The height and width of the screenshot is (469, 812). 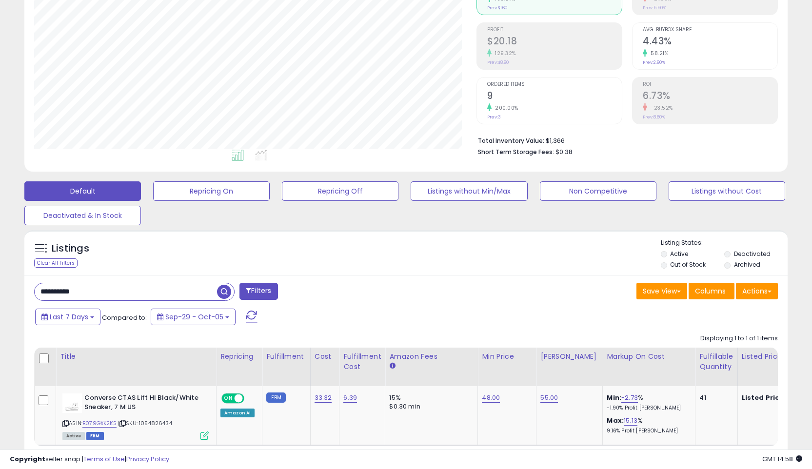 I want to click on label: Active, so click(x=679, y=254).